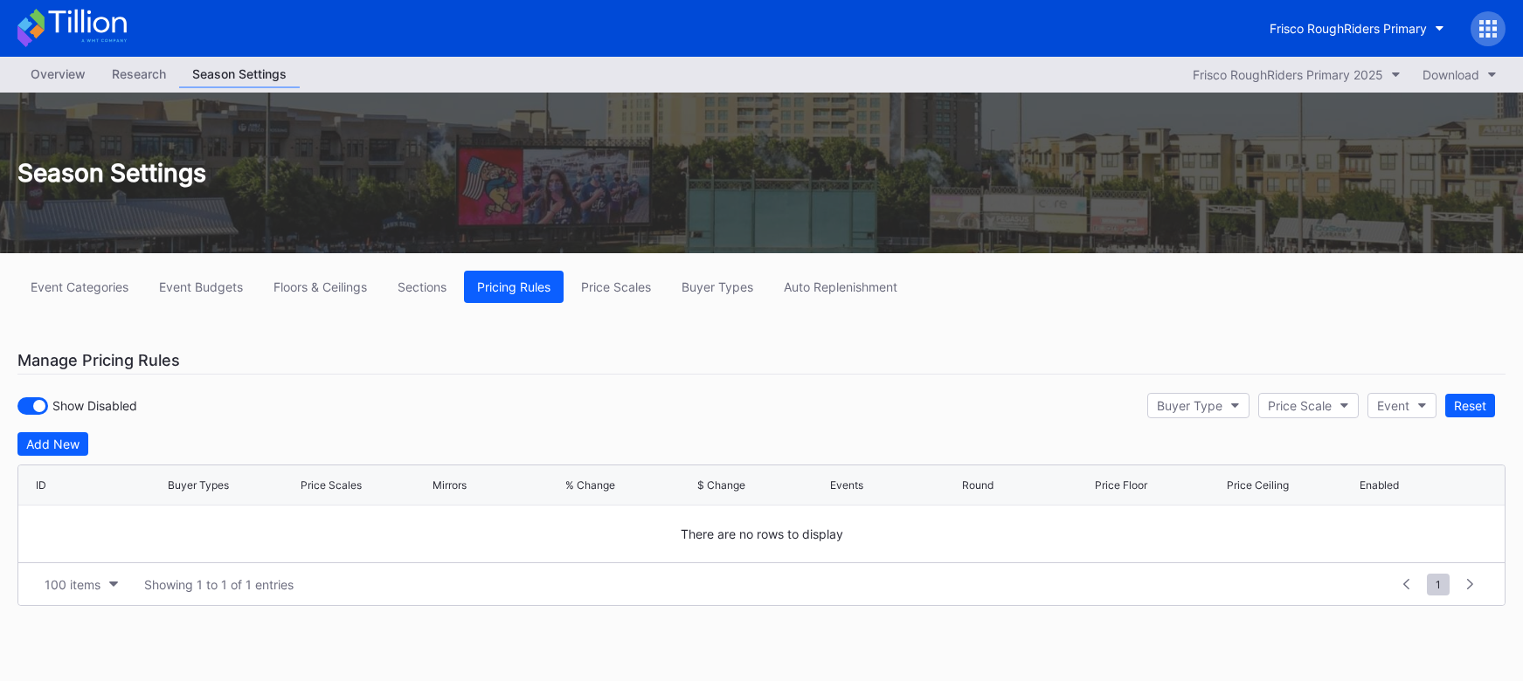 The width and height of the screenshot is (1523, 681). What do you see at coordinates (761, 361) in the screenshot?
I see `div: Manage Pricing Rules` at bounding box center [761, 361].